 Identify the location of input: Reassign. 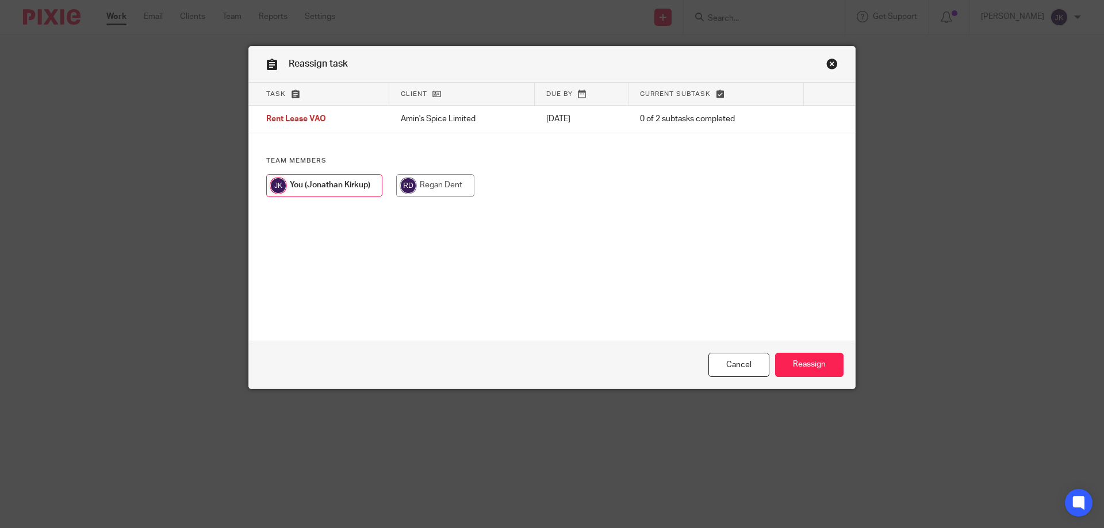
(809, 365).